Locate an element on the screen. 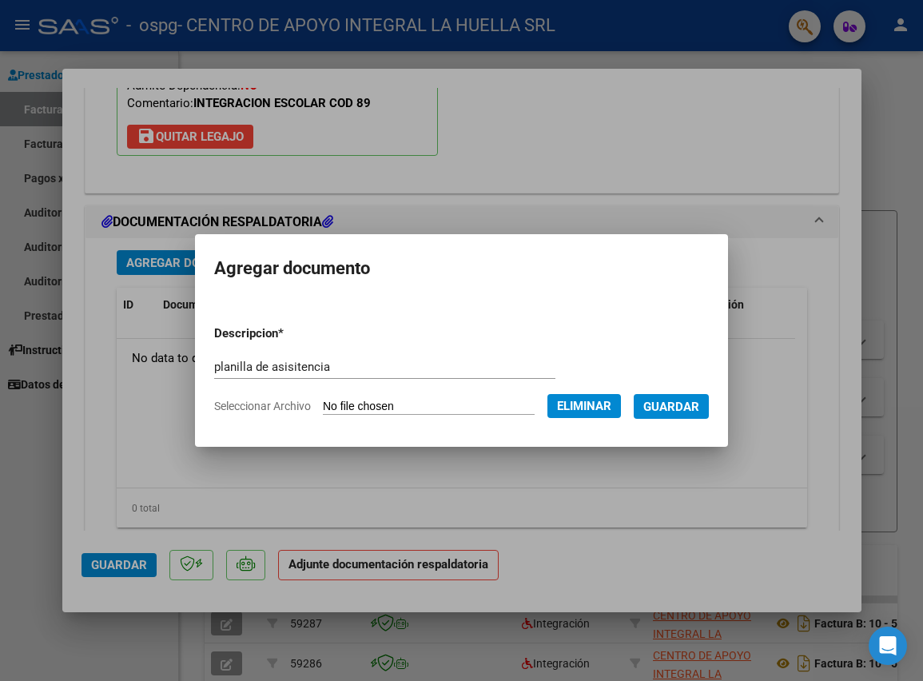 The image size is (923, 681). button: Guardar is located at coordinates (671, 406).